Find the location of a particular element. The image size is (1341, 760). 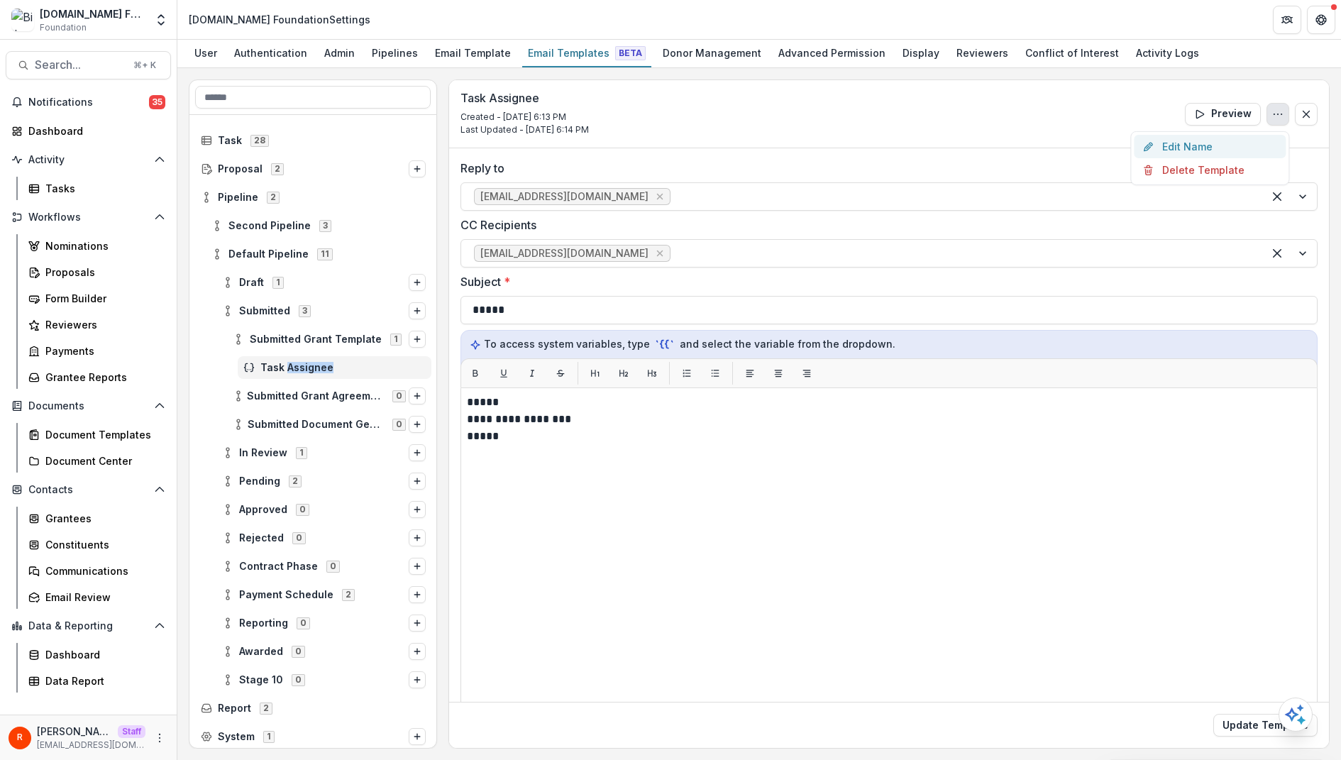

a: Donor Management is located at coordinates (712, 53).